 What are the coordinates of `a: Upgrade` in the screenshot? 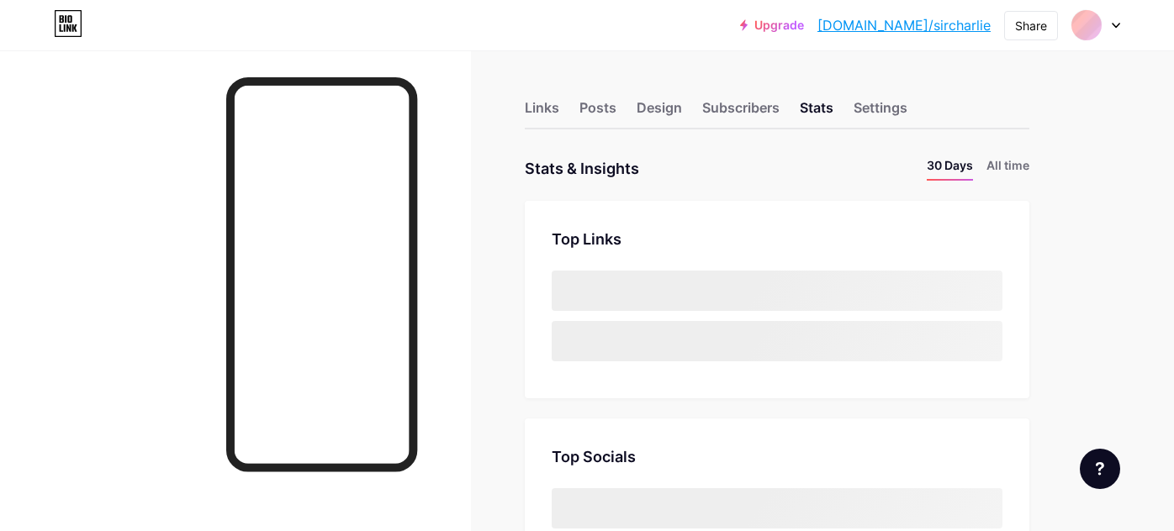 It's located at (772, 25).